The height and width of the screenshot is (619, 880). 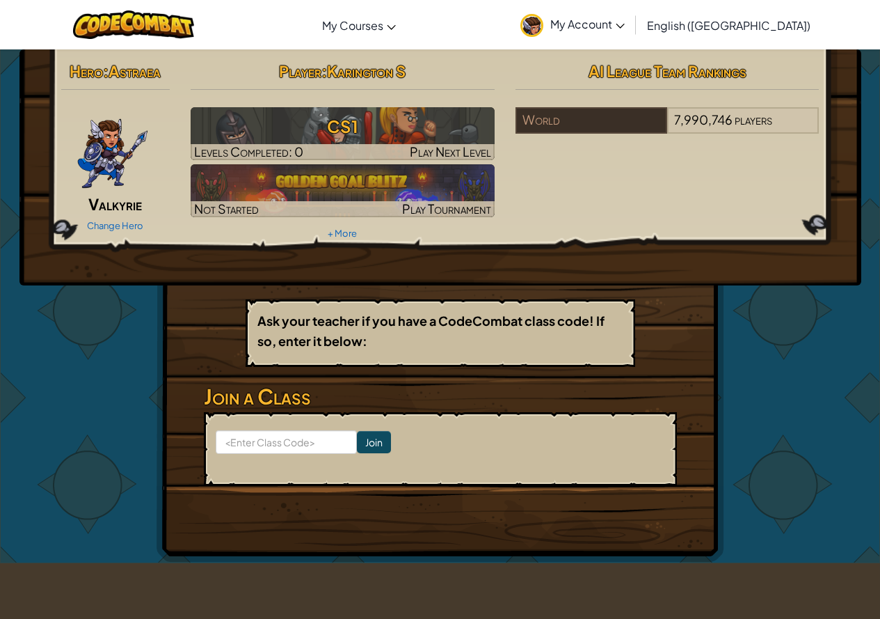 I want to click on span: Levels Completed: 0, so click(x=248, y=151).